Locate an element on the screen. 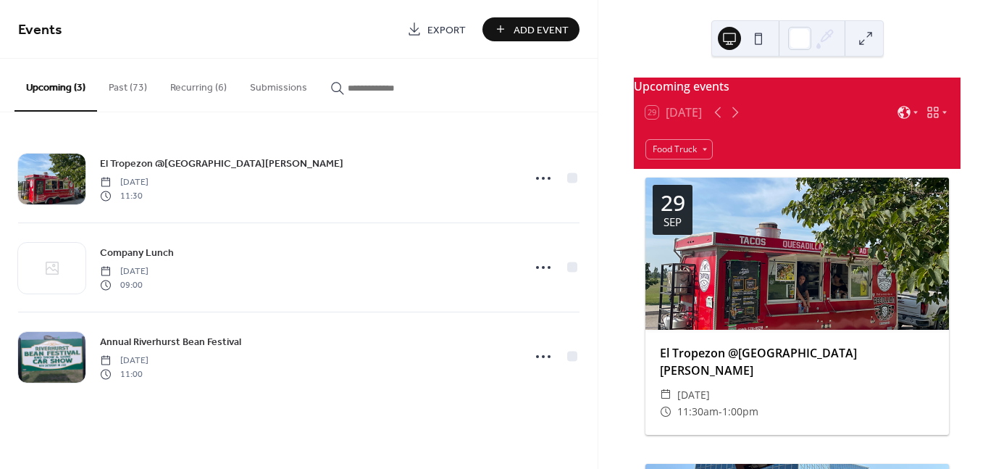 Image resolution: width=996 pixels, height=469 pixels. span: Annual Riverhurst Bean Festival is located at coordinates (170, 342).